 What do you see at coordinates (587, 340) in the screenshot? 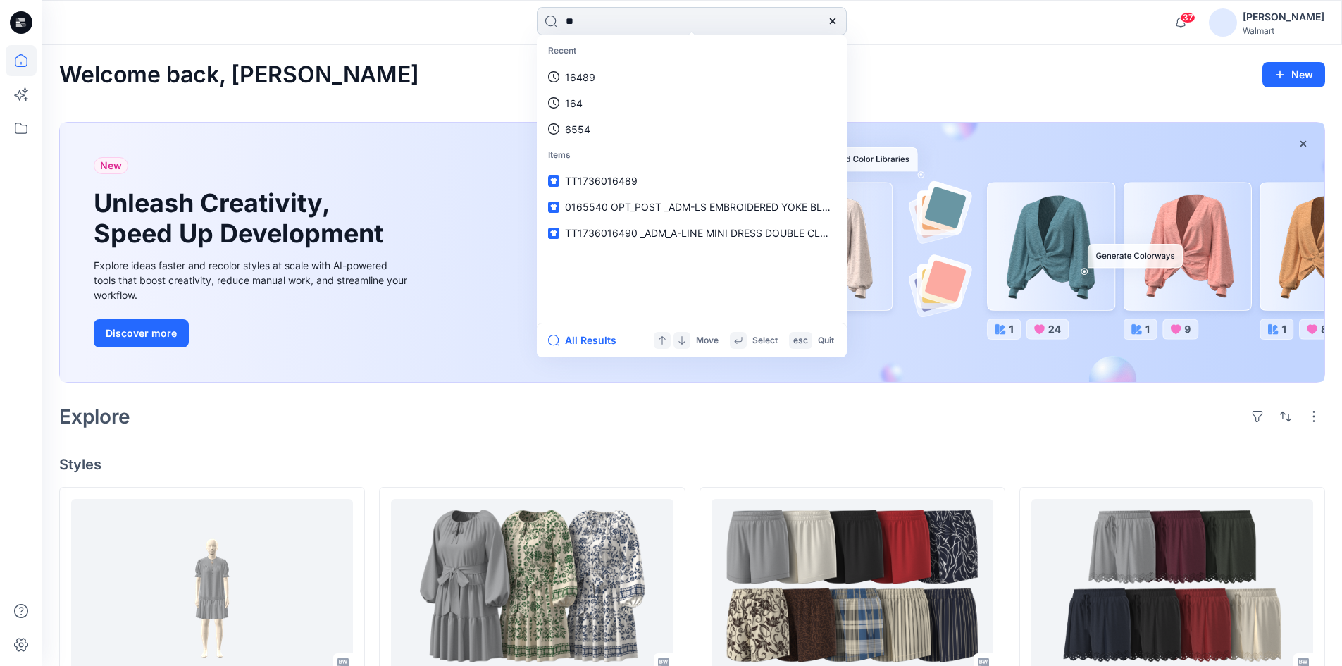
I see `button: All Results` at bounding box center [587, 340].